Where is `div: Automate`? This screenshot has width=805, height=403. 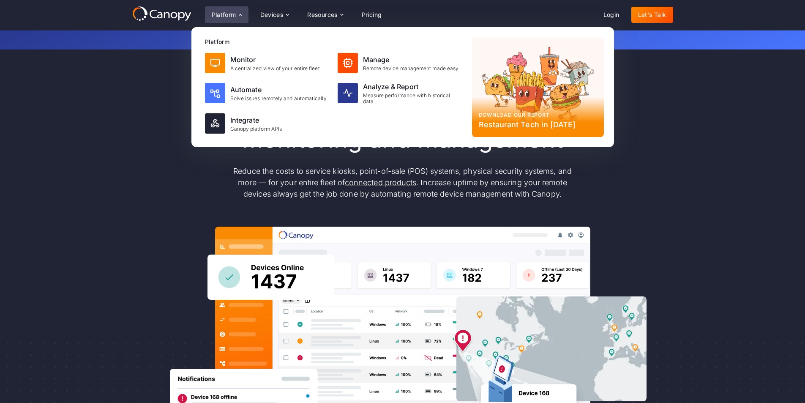 div: Automate is located at coordinates (279, 90).